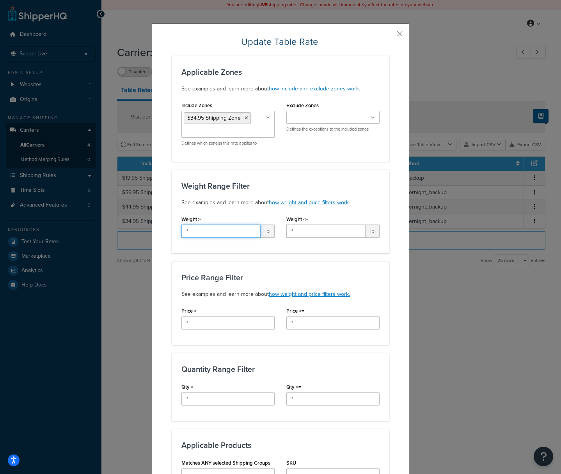 This screenshot has height=474, width=561. What do you see at coordinates (280, 445) in the screenshot?
I see `h3: Applicable Products` at bounding box center [280, 445].